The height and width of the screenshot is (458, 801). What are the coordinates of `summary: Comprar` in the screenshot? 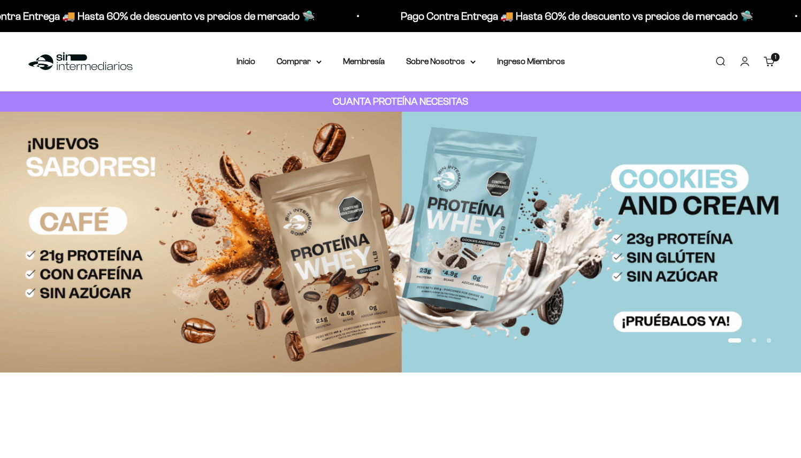 It's located at (299, 61).